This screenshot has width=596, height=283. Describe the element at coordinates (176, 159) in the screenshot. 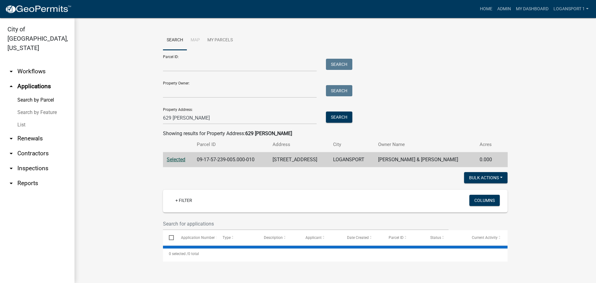

I see `span: Selected` at that location.